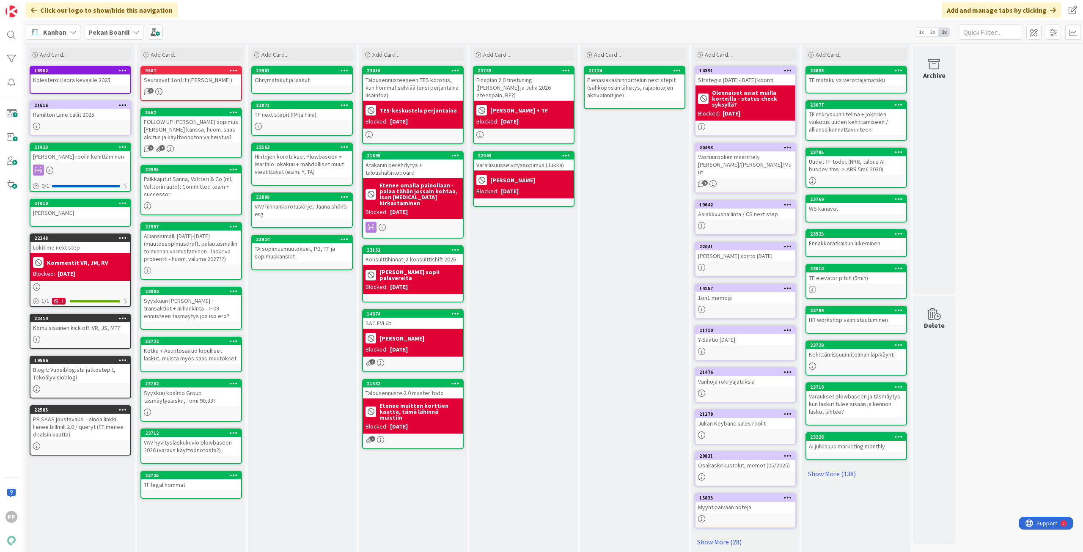  Describe the element at coordinates (858, 387) in the screenshot. I see `div: 23710` at that location.